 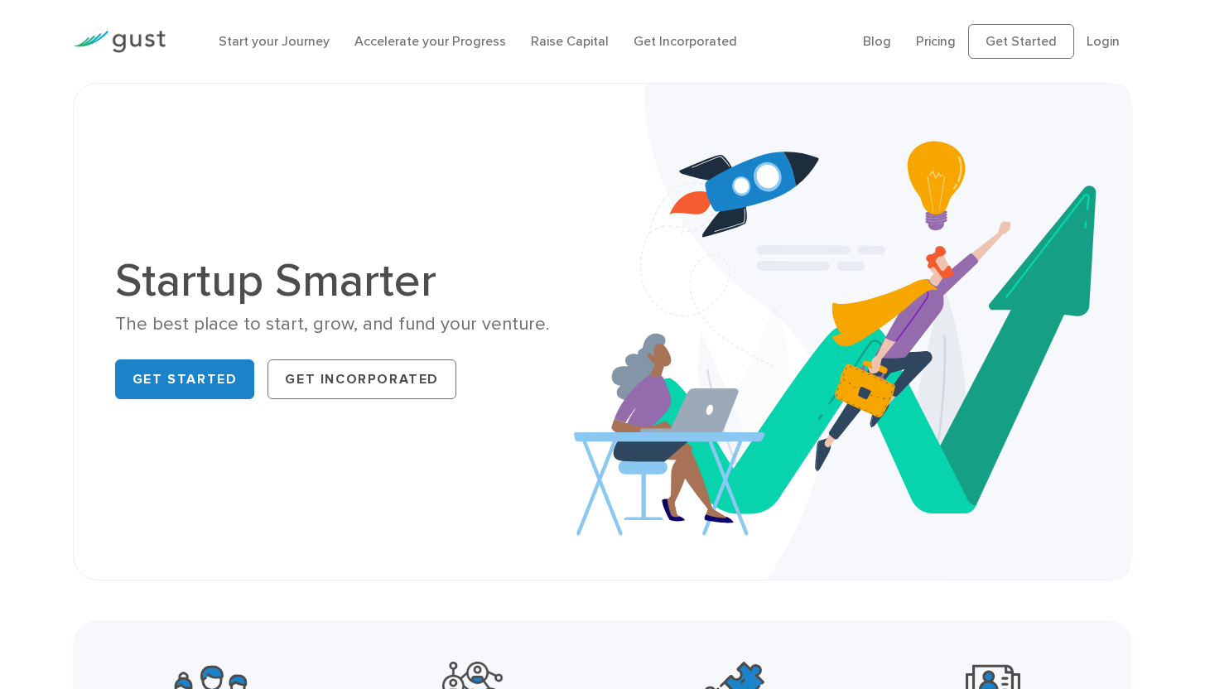 I want to click on a: Raise Capital, so click(x=570, y=41).